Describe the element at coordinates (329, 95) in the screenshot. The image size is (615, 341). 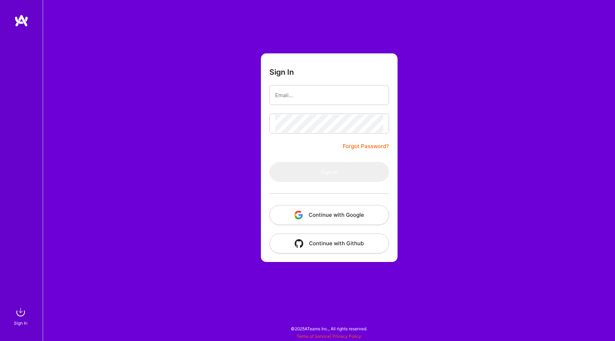
I see `input: Email...` at that location.